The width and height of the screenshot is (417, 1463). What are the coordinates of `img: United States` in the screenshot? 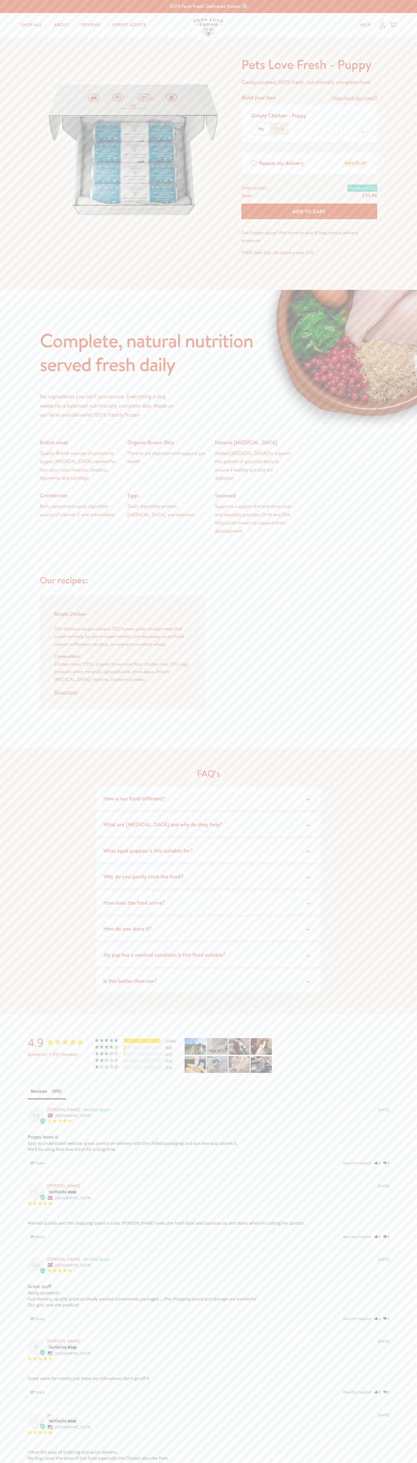 It's located at (50, 1353).